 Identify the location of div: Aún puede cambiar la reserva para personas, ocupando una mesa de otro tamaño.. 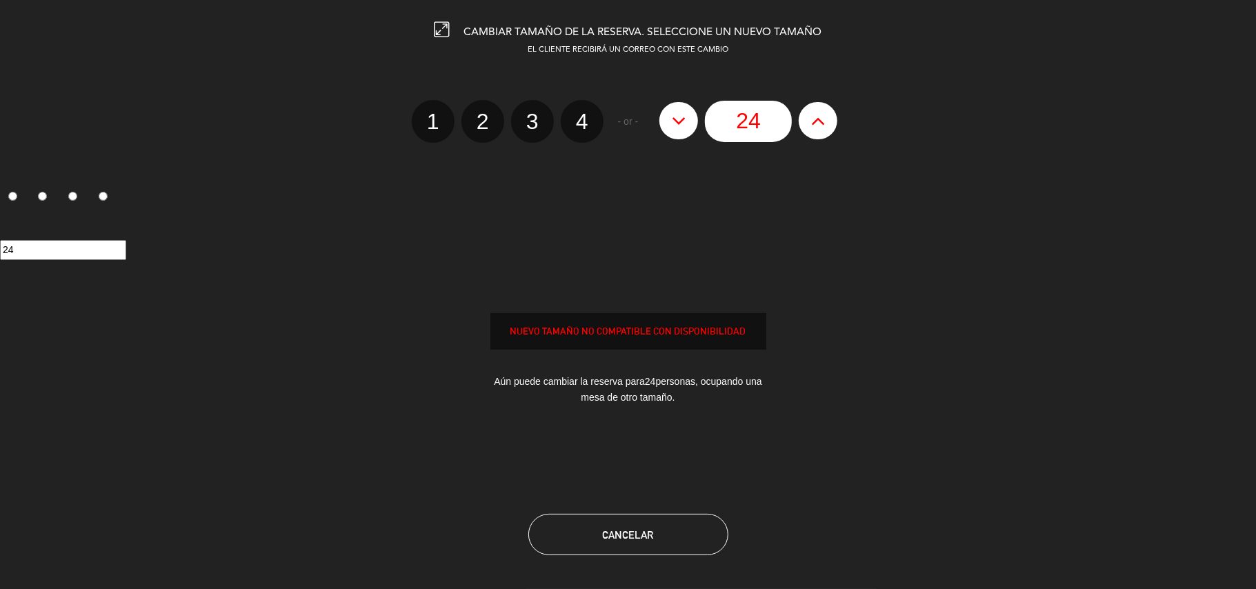
(628, 390).